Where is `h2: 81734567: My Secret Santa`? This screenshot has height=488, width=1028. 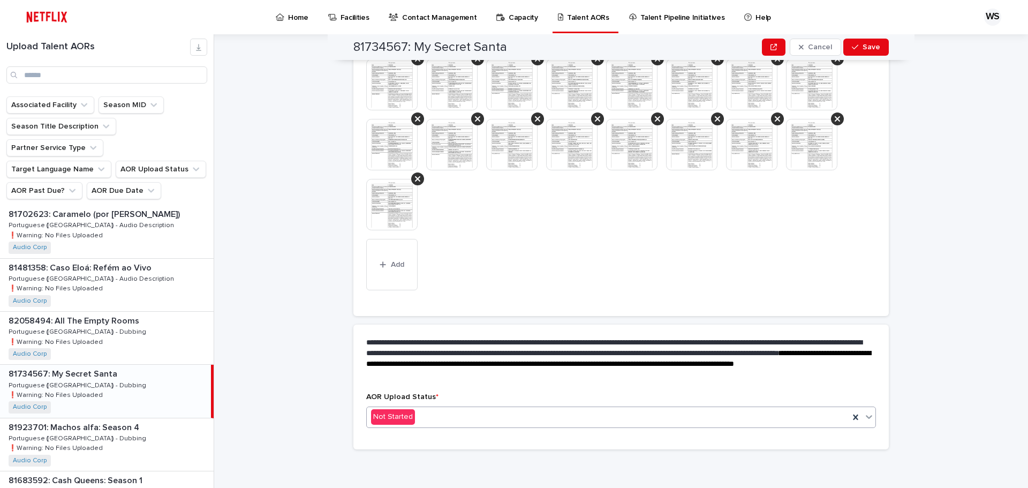 h2: 81734567: My Secret Santa is located at coordinates (430, 47).